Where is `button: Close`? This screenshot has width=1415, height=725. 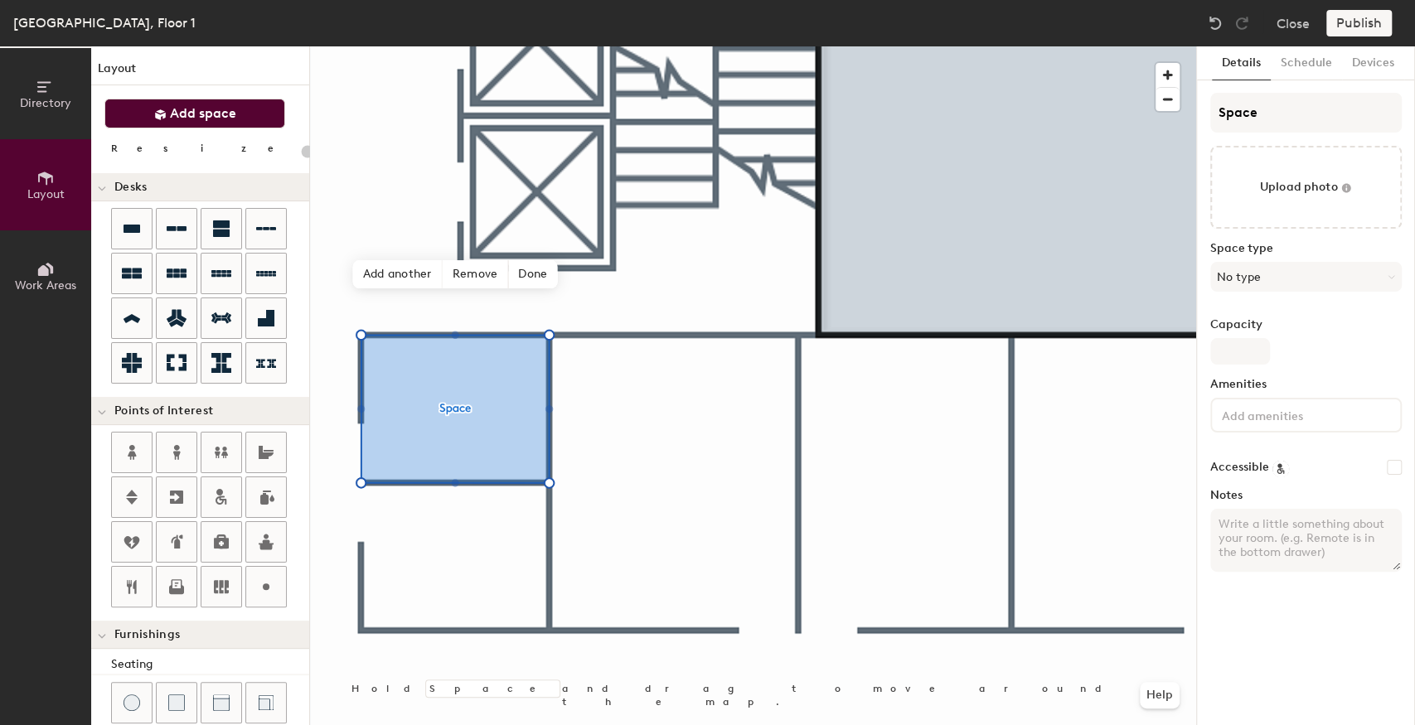
button: Close is located at coordinates (1293, 23).